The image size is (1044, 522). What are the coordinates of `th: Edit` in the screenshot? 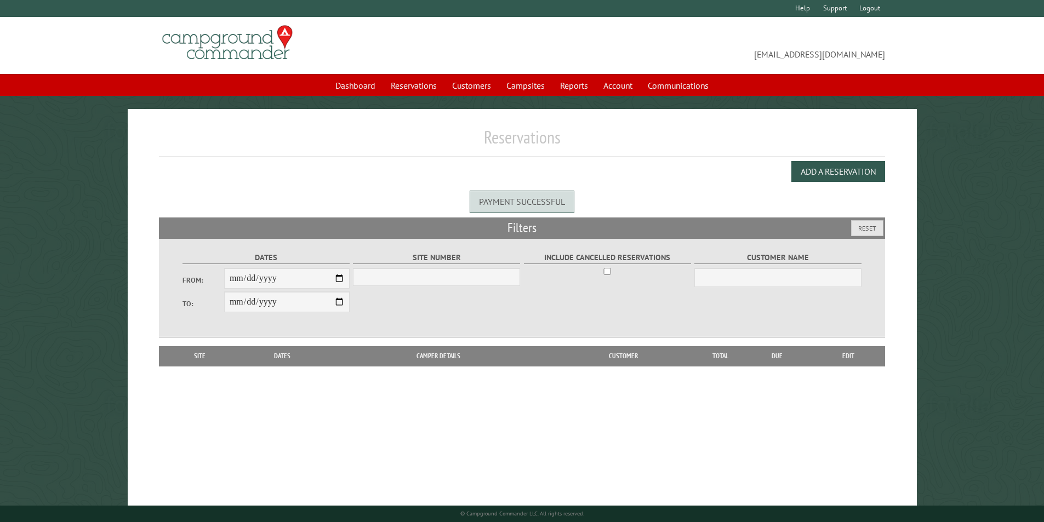 It's located at (848, 356).